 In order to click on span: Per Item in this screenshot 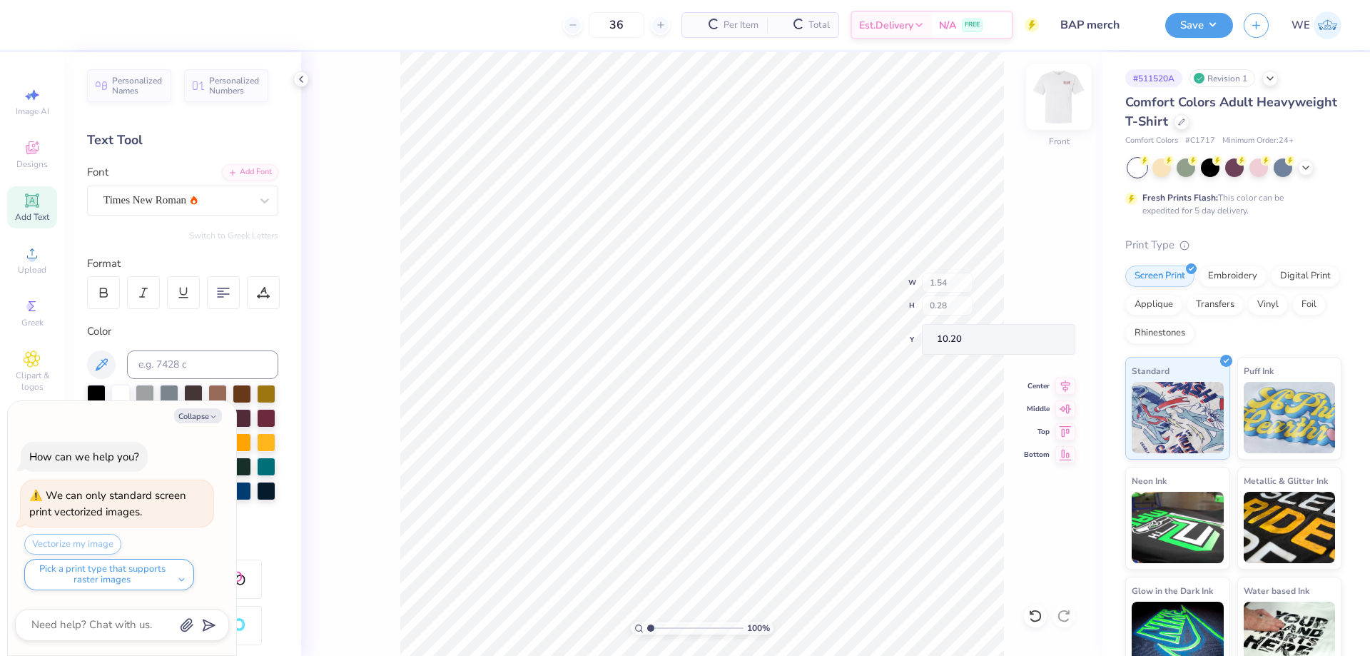, I will do `click(741, 25)`.